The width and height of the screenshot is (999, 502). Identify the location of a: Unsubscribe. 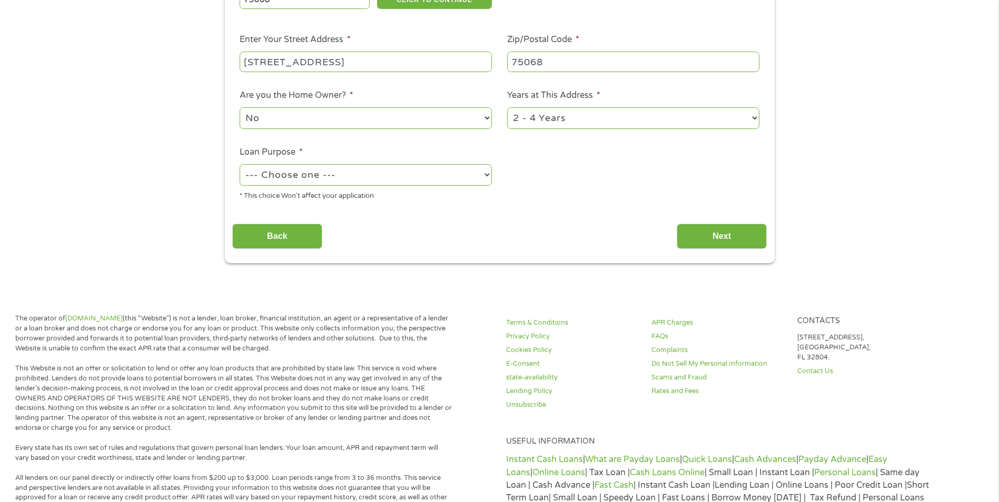
(572, 405).